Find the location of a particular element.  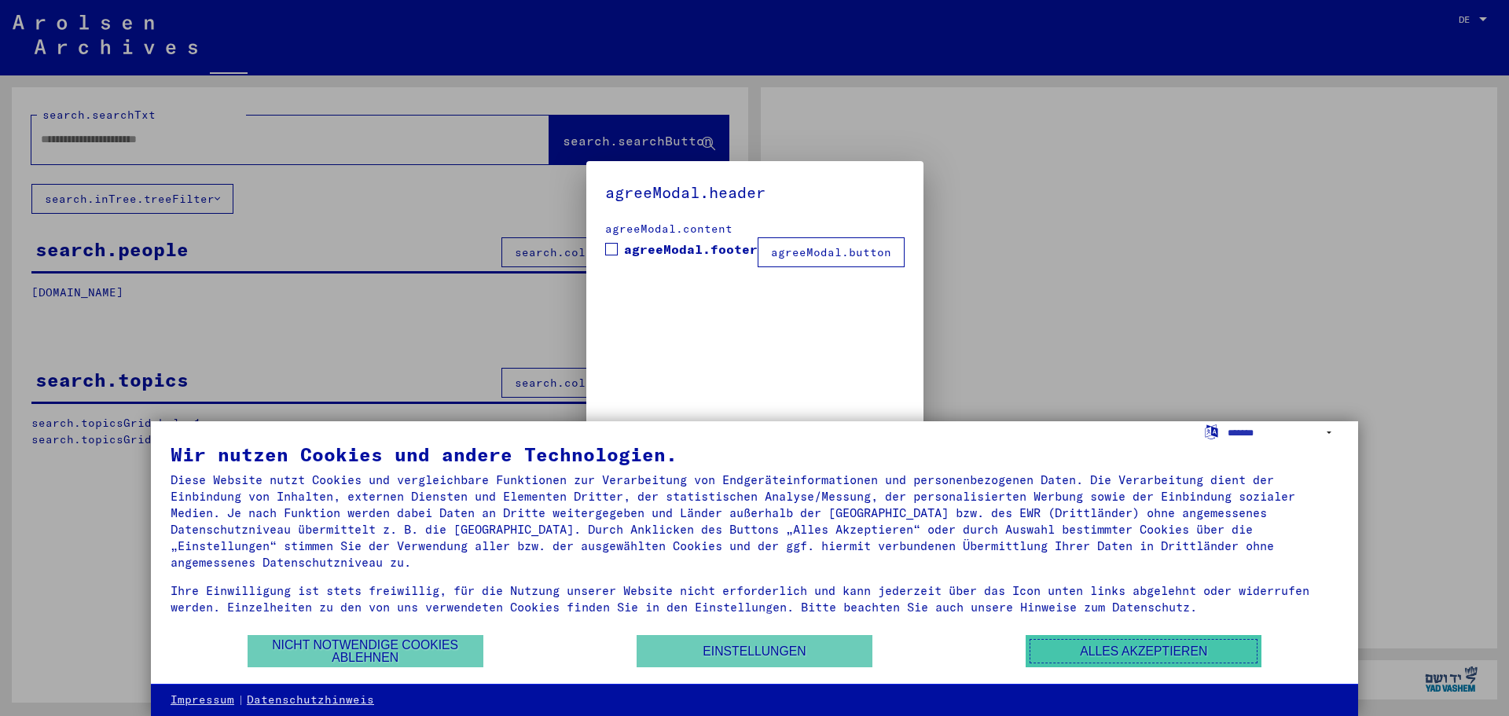

button: agreeModal.button is located at coordinates (830, 252).